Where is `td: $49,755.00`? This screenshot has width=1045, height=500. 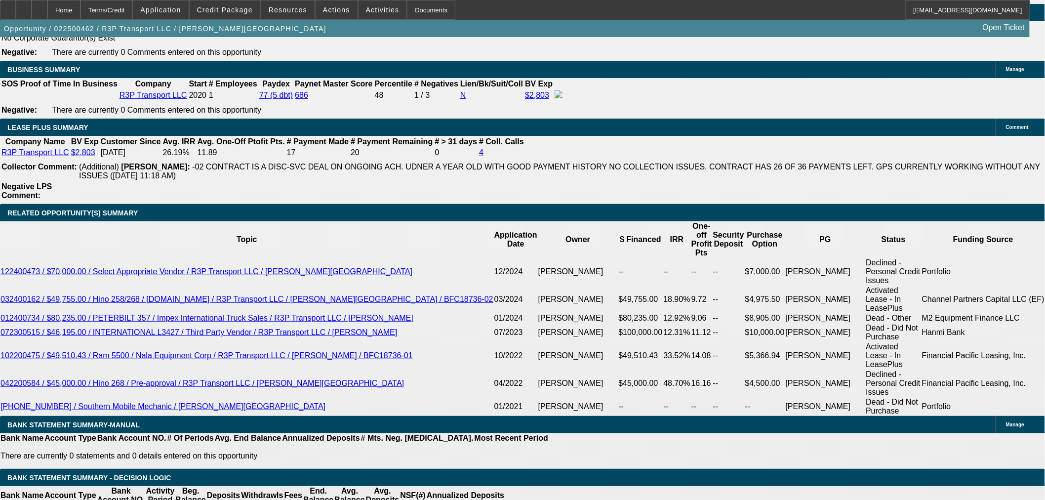 td: $49,755.00 is located at coordinates (641, 299).